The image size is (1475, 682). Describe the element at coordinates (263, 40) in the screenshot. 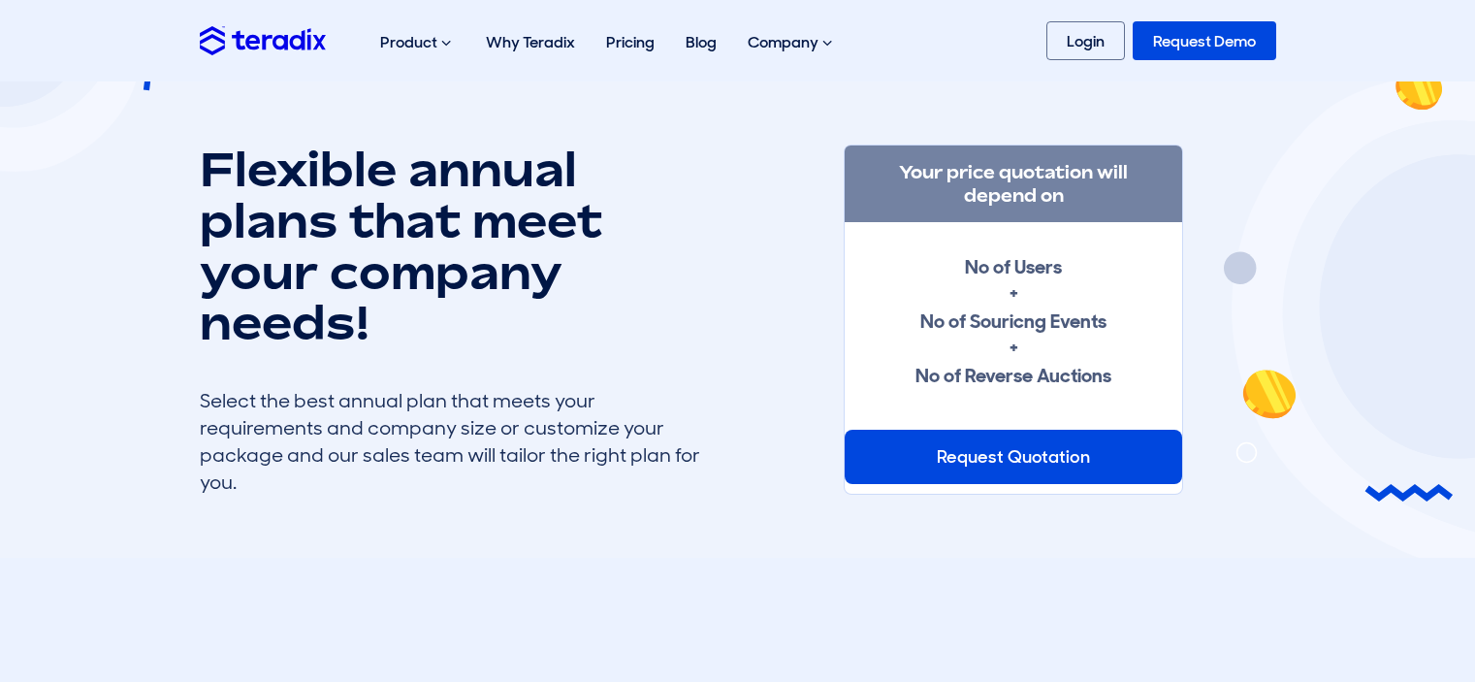

I see `img: Teradix logo` at that location.